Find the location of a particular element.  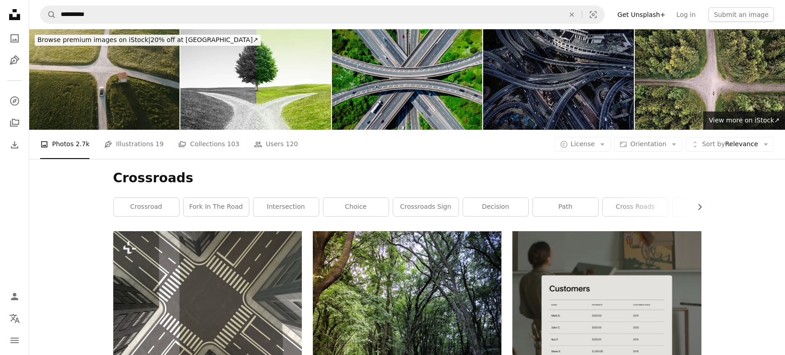

span: Orientation is located at coordinates (648, 144).